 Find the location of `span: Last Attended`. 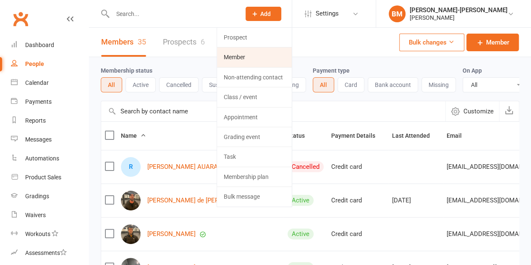

span: Last Attended is located at coordinates (415, 136).